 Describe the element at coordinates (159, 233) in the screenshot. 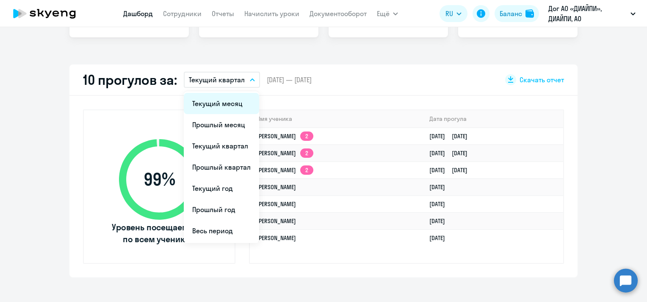

I see `span: Уровень посещаемости по всем ученикам` at that location.